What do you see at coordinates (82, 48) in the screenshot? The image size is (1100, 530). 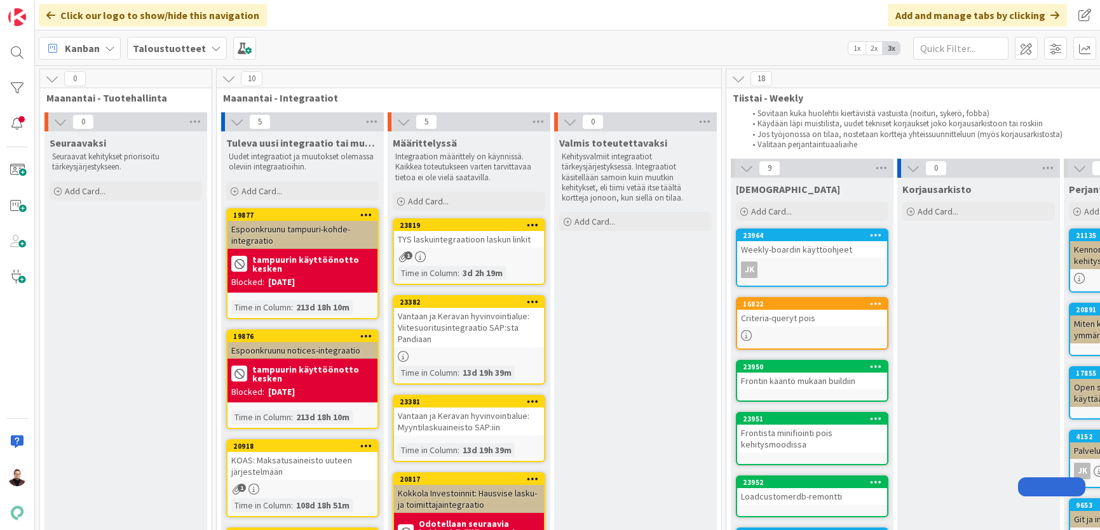 I see `span: Kanban` at bounding box center [82, 48].